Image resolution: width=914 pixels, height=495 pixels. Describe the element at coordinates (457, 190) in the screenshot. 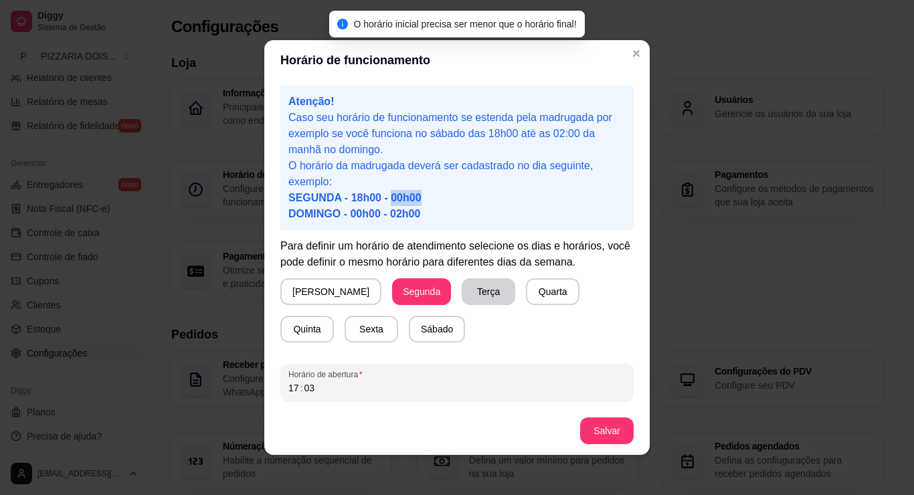

I see `p: O horário da madrugada deverá ser cadastrado no dia seguinte, exemplo:` at that location.